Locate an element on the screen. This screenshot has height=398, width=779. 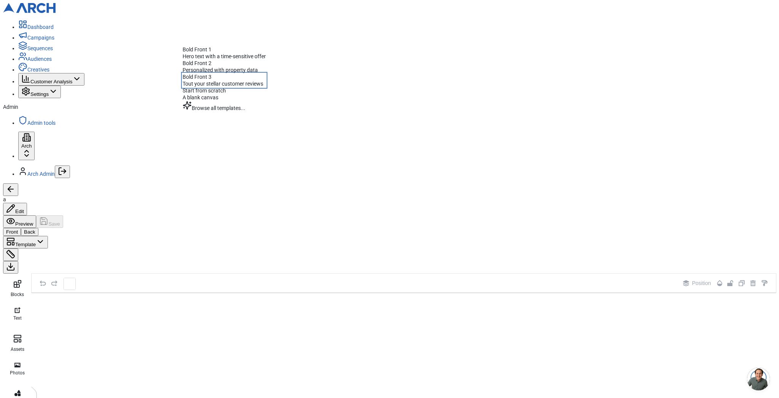
span: Campaigns is located at coordinates (41, 38).